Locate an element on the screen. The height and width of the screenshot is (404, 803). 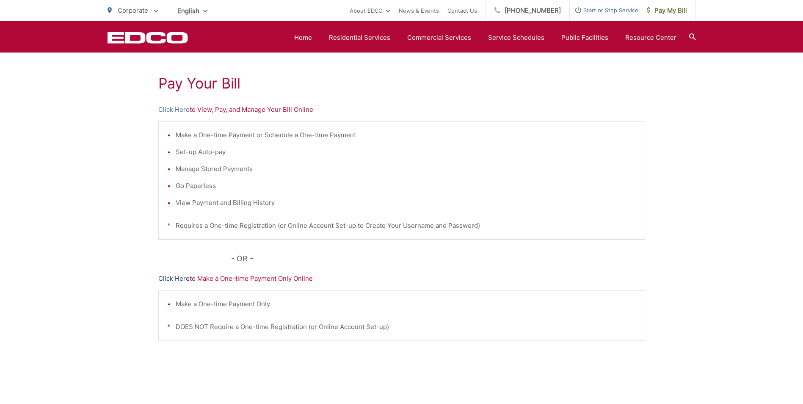
a: Resource Center is located at coordinates (651, 38).